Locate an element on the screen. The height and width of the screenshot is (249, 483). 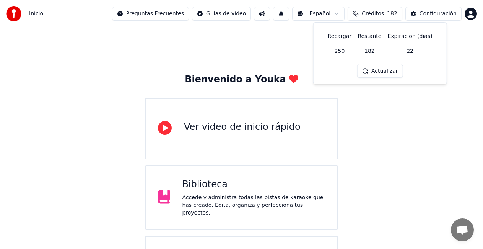
span: Inicio is located at coordinates (36, 14).